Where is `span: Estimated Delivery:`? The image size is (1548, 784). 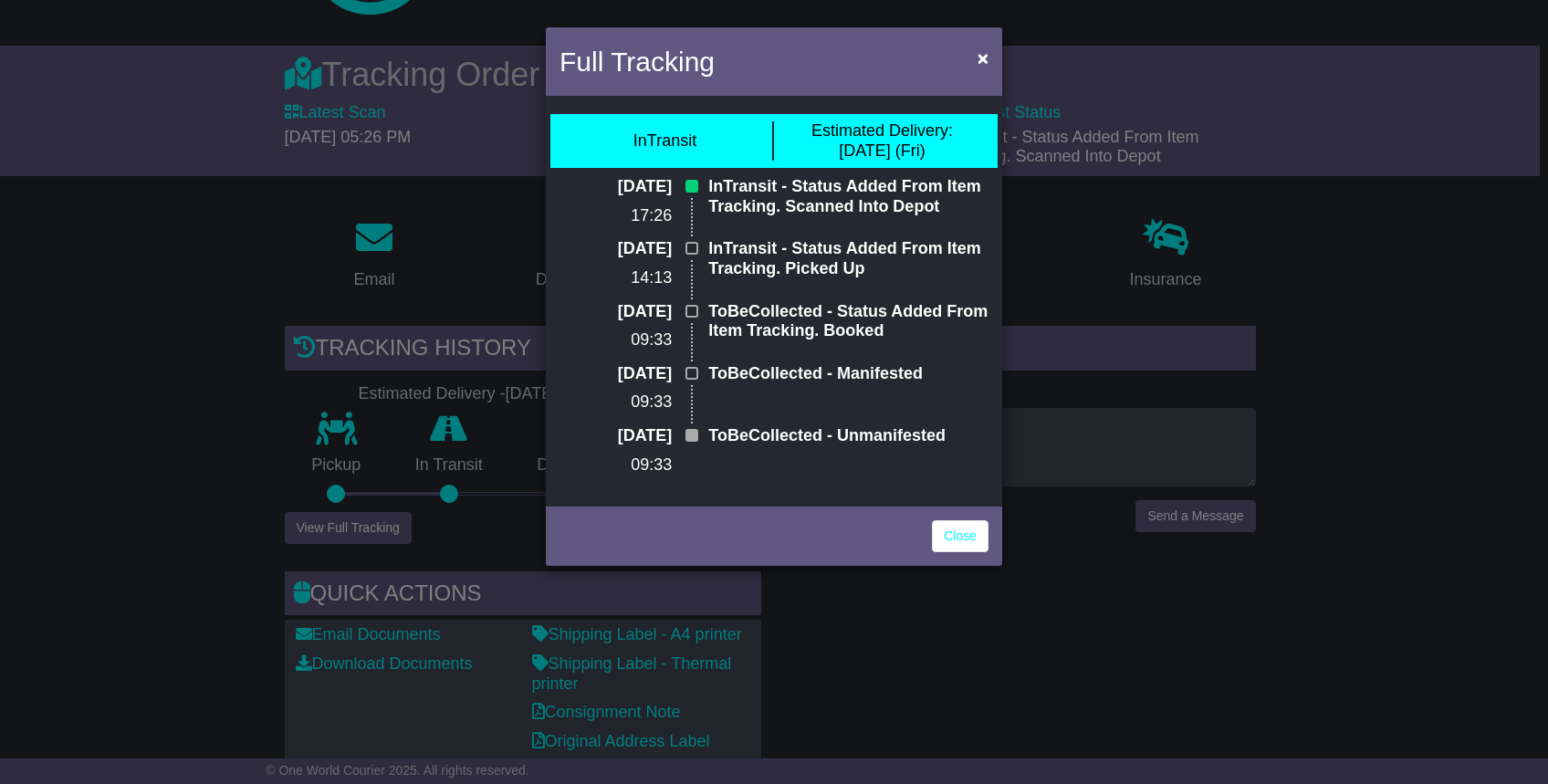
span: Estimated Delivery: is located at coordinates (882, 130).